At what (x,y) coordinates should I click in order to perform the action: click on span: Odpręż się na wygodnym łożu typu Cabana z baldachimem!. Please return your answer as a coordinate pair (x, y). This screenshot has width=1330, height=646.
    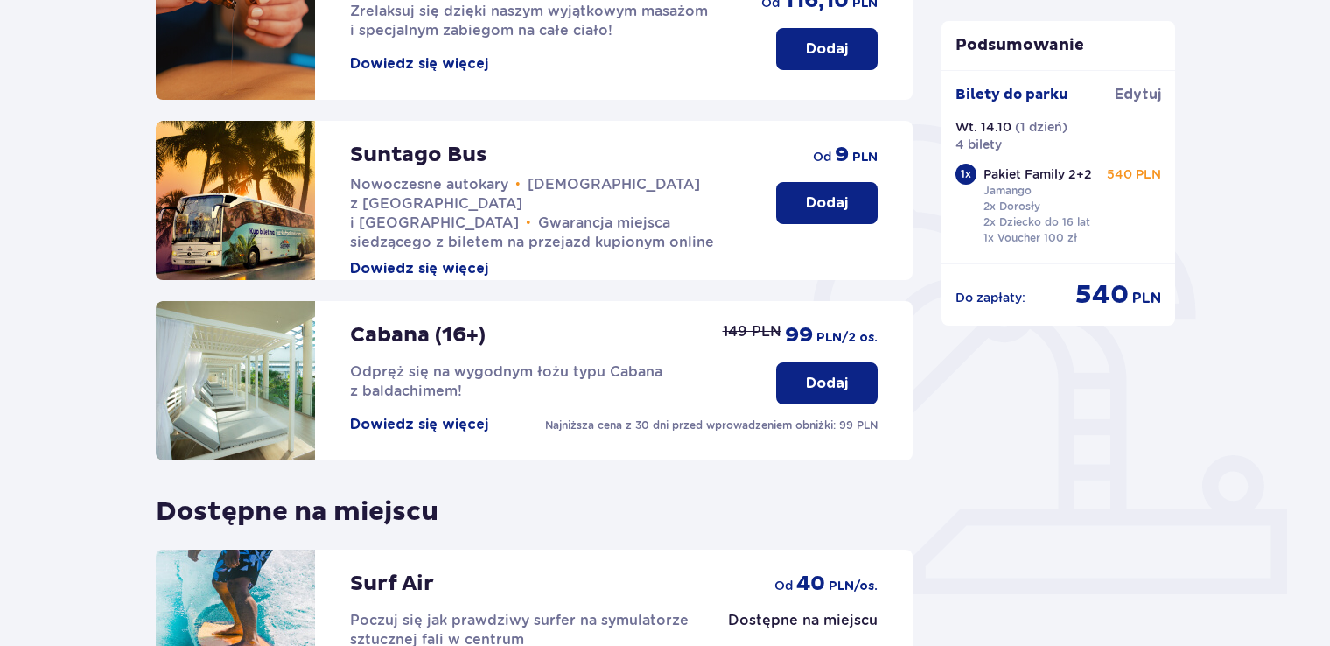
    Looking at the image, I should click on (506, 381).